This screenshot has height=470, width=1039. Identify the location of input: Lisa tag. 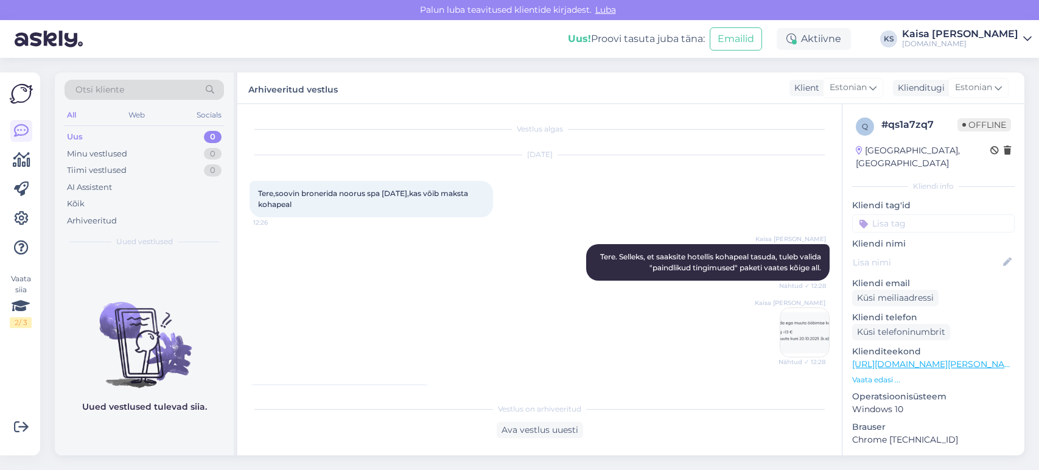
(933, 223).